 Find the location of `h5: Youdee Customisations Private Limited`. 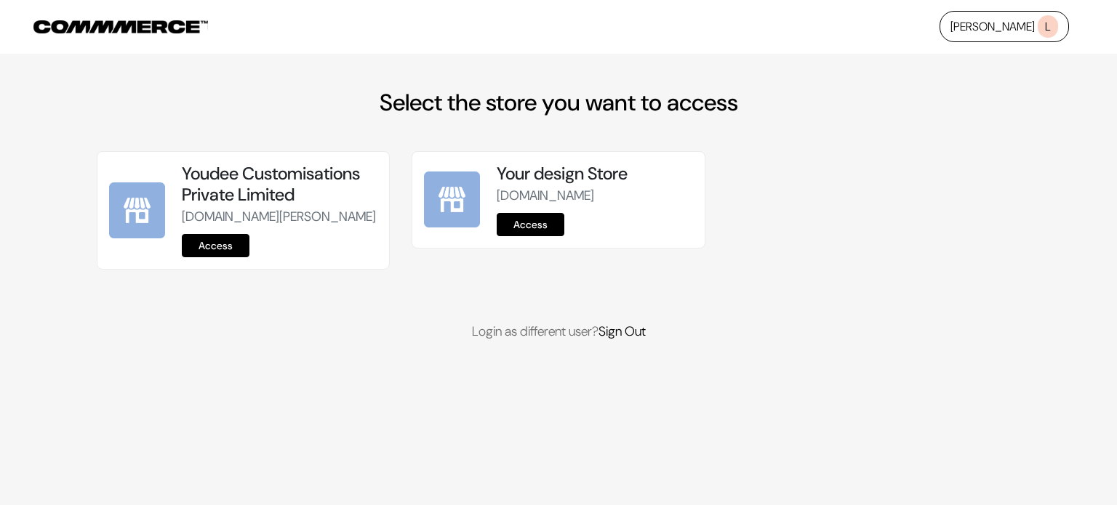

h5: Youdee Customisations Private Limited is located at coordinates (279, 185).